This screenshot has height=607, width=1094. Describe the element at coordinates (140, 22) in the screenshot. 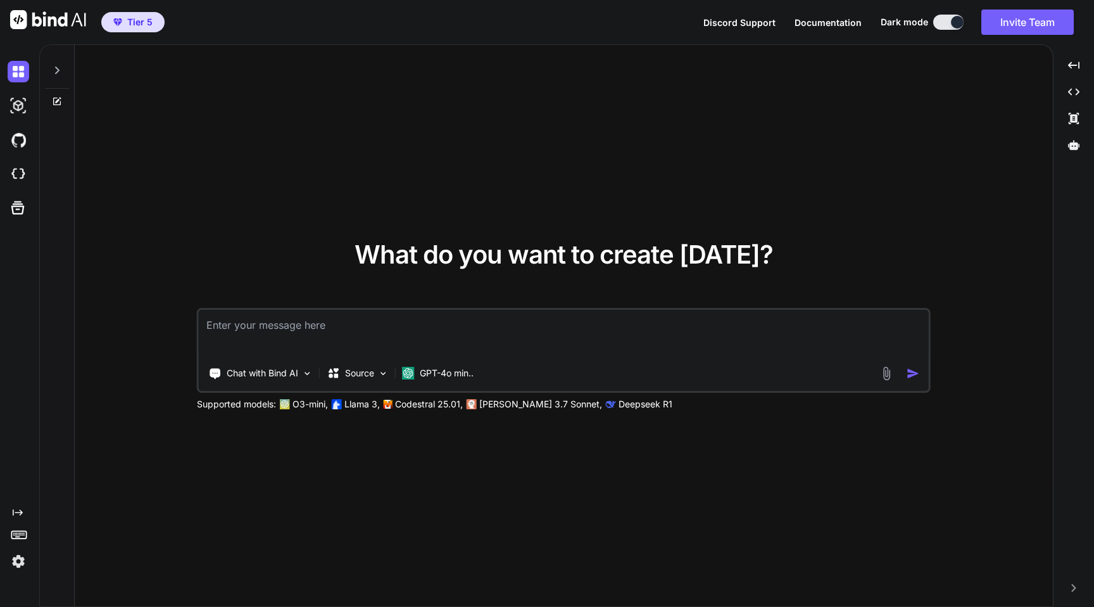

I see `span: Tier 5` at that location.